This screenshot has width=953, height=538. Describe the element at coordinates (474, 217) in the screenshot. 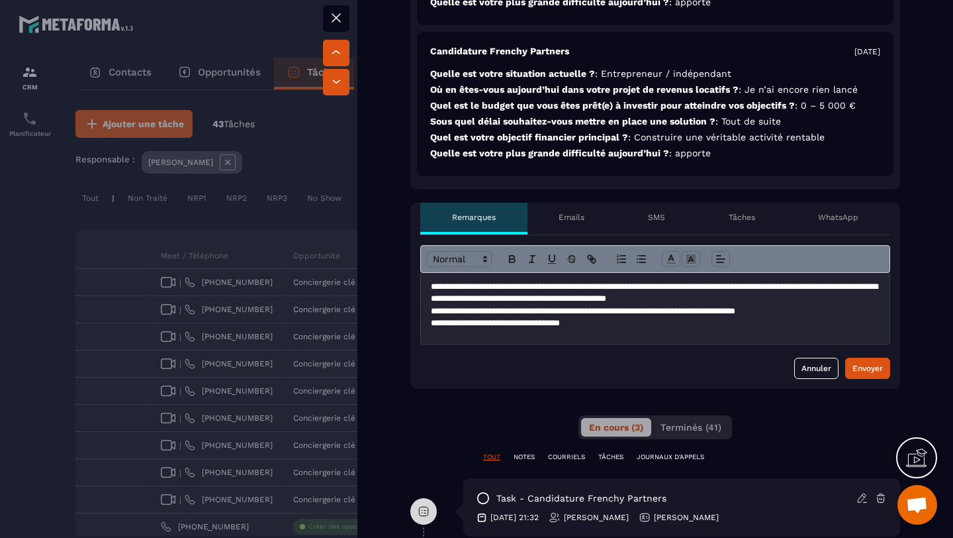

I see `p: Remarques` at that location.